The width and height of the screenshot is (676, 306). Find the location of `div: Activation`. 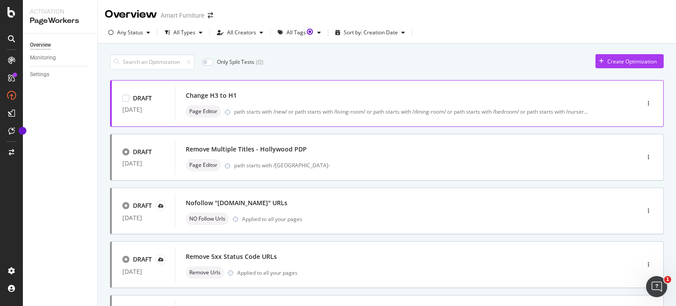

div: Activation is located at coordinates (60, 11).